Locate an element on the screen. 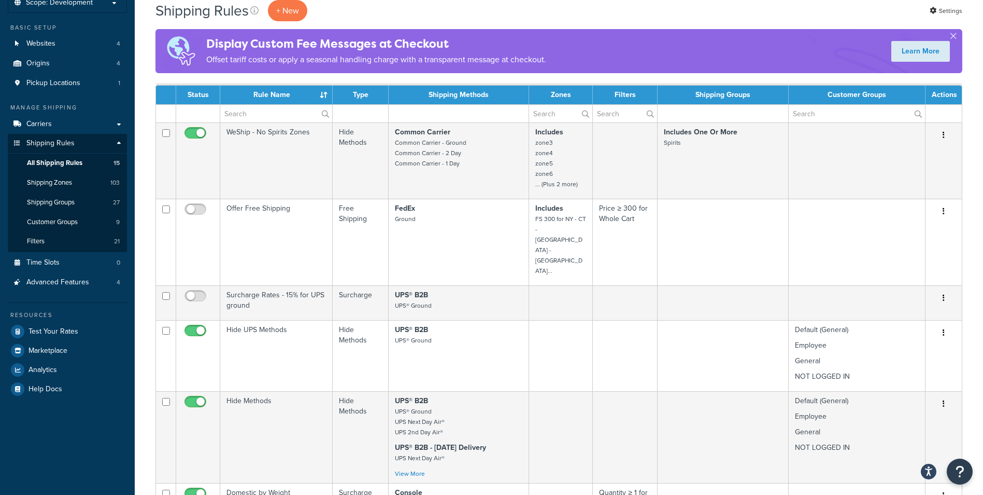  li: Marketplace is located at coordinates (67, 350).